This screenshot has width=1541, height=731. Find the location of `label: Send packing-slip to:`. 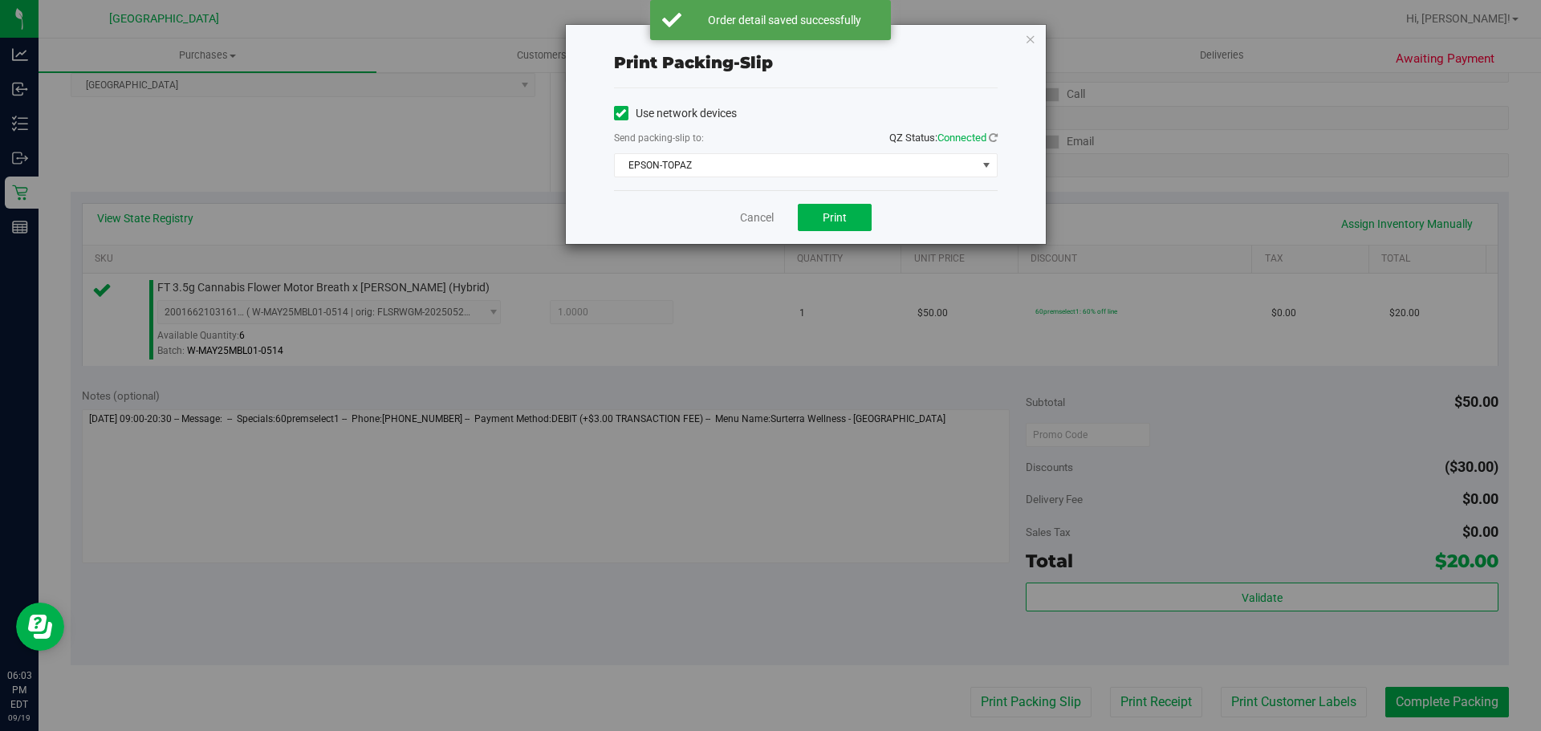

label: Send packing-slip to: is located at coordinates (659, 138).